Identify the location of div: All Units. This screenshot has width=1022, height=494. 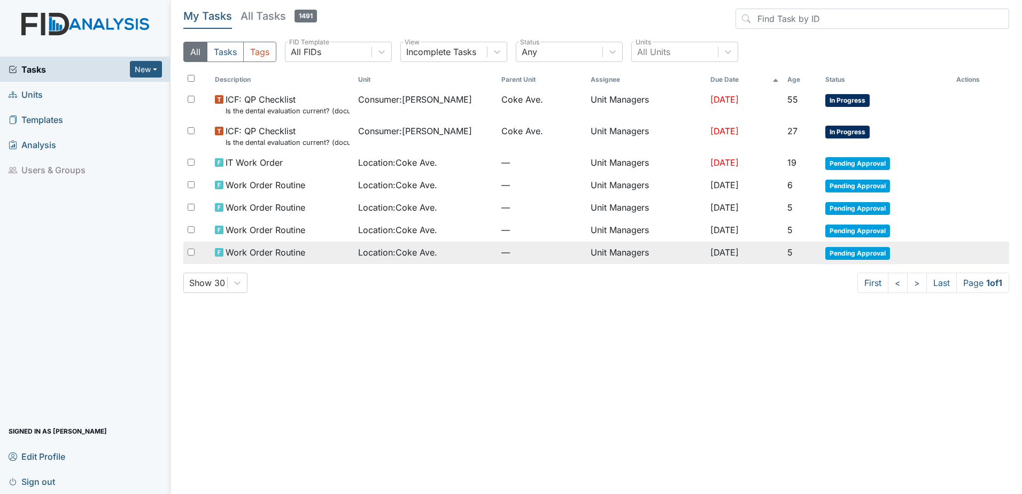
(653, 52).